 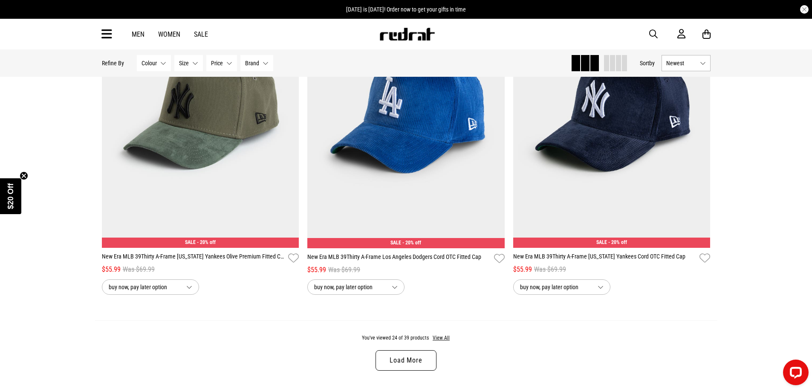 What do you see at coordinates (184, 63) in the screenshot?
I see `span: Size` at bounding box center [184, 63].